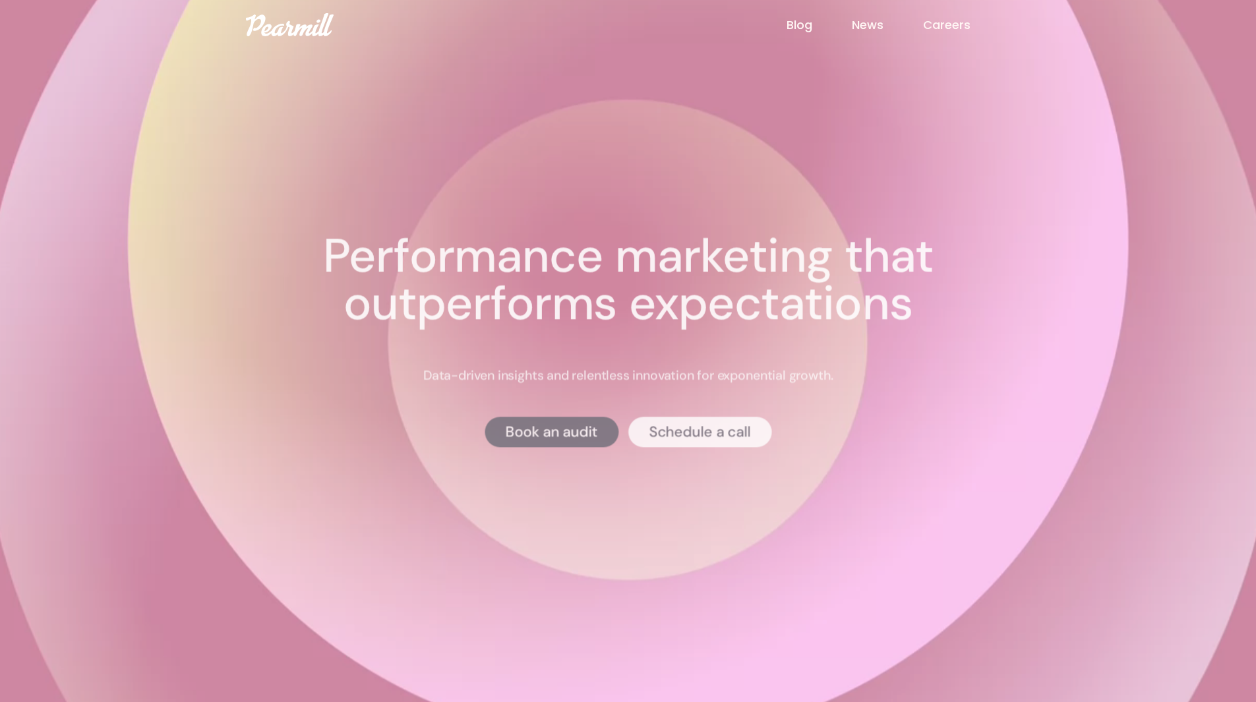 This screenshot has height=702, width=1256. What do you see at coordinates (289, 24) in the screenshot?
I see `img: Pearmill logo` at bounding box center [289, 24].